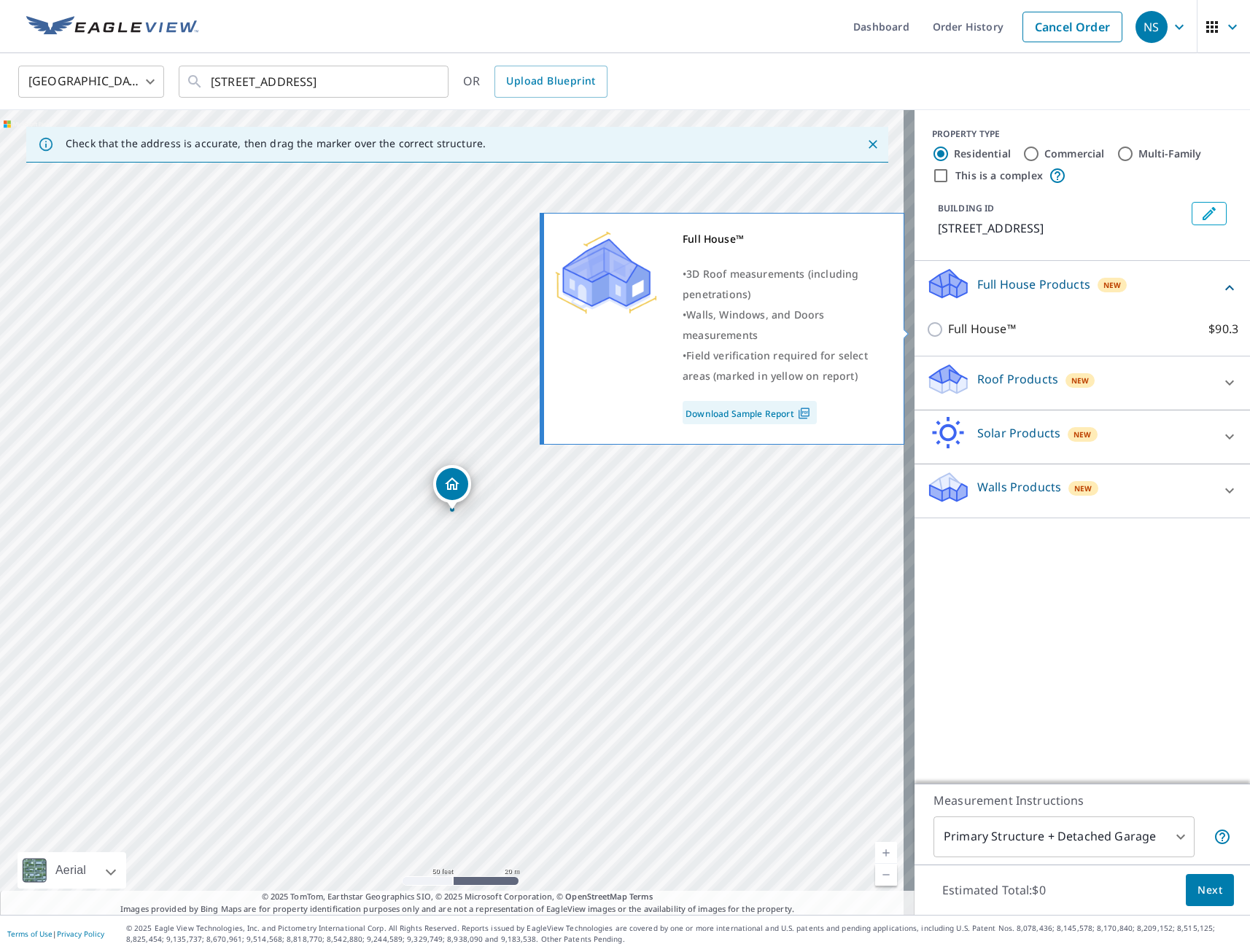 The image size is (1250, 952). I want to click on p: Full House Products, so click(1033, 284).